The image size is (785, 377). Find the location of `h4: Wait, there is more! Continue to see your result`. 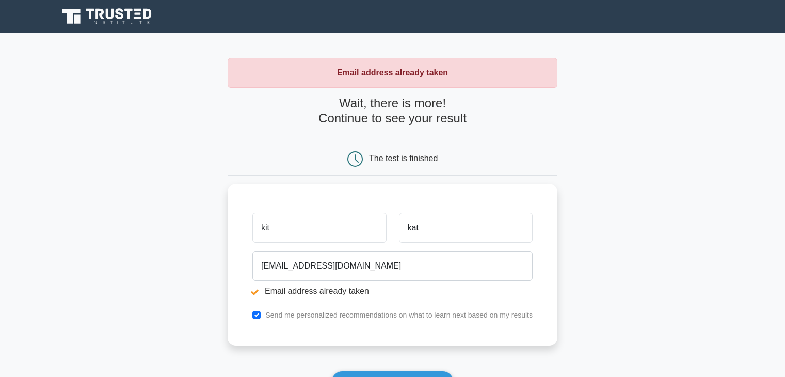

h4: Wait, there is more! Continue to see your result is located at coordinates (392, 111).